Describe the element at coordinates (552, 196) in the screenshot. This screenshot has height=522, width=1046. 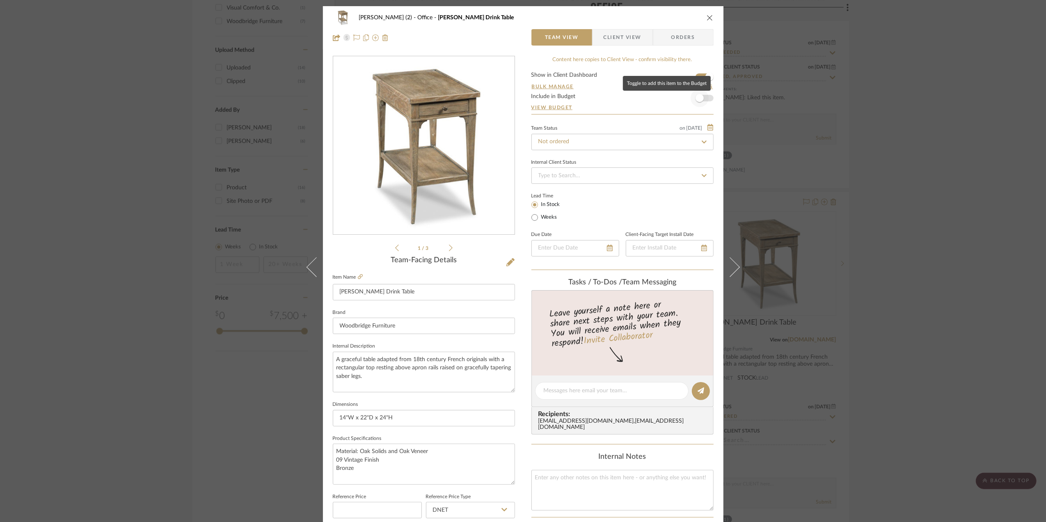
I see `label: Lead Time` at that location.